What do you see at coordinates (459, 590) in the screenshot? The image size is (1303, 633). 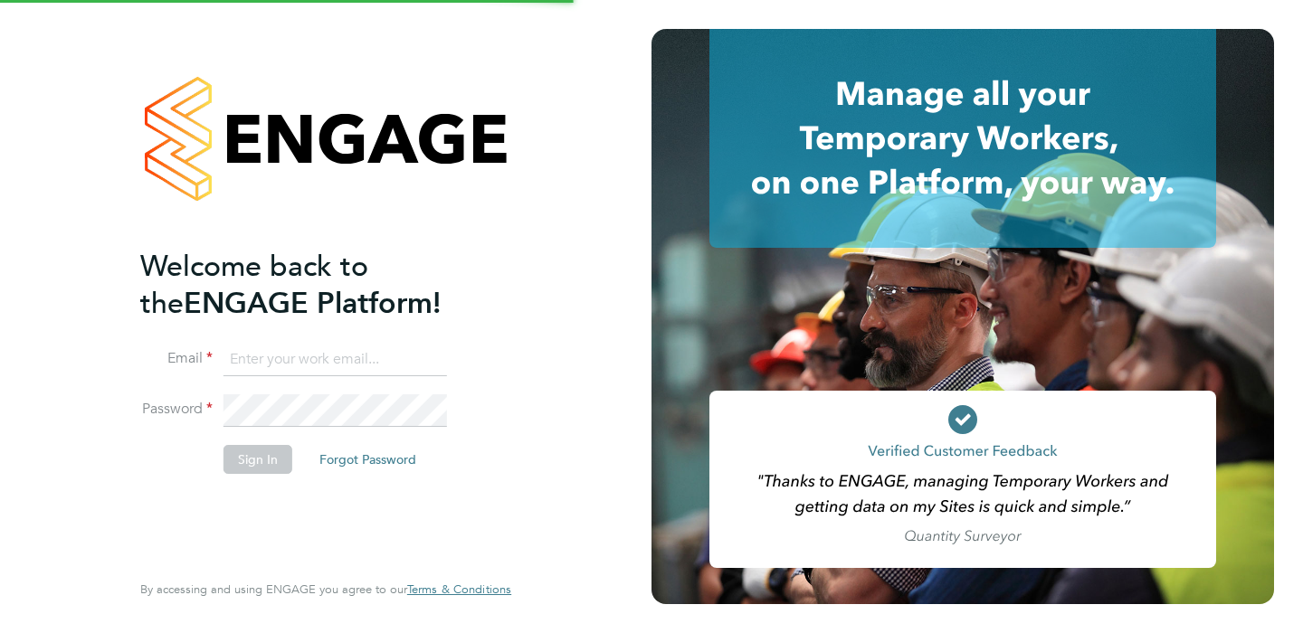 I see `a: Terms & Conditions` at bounding box center [459, 590].